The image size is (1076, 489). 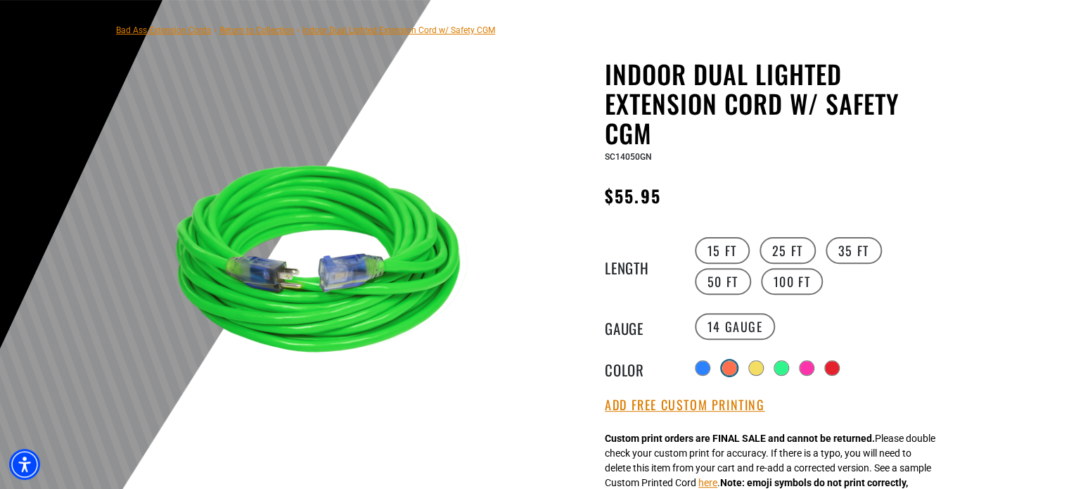 I want to click on label: 25 FT, so click(x=788, y=250).